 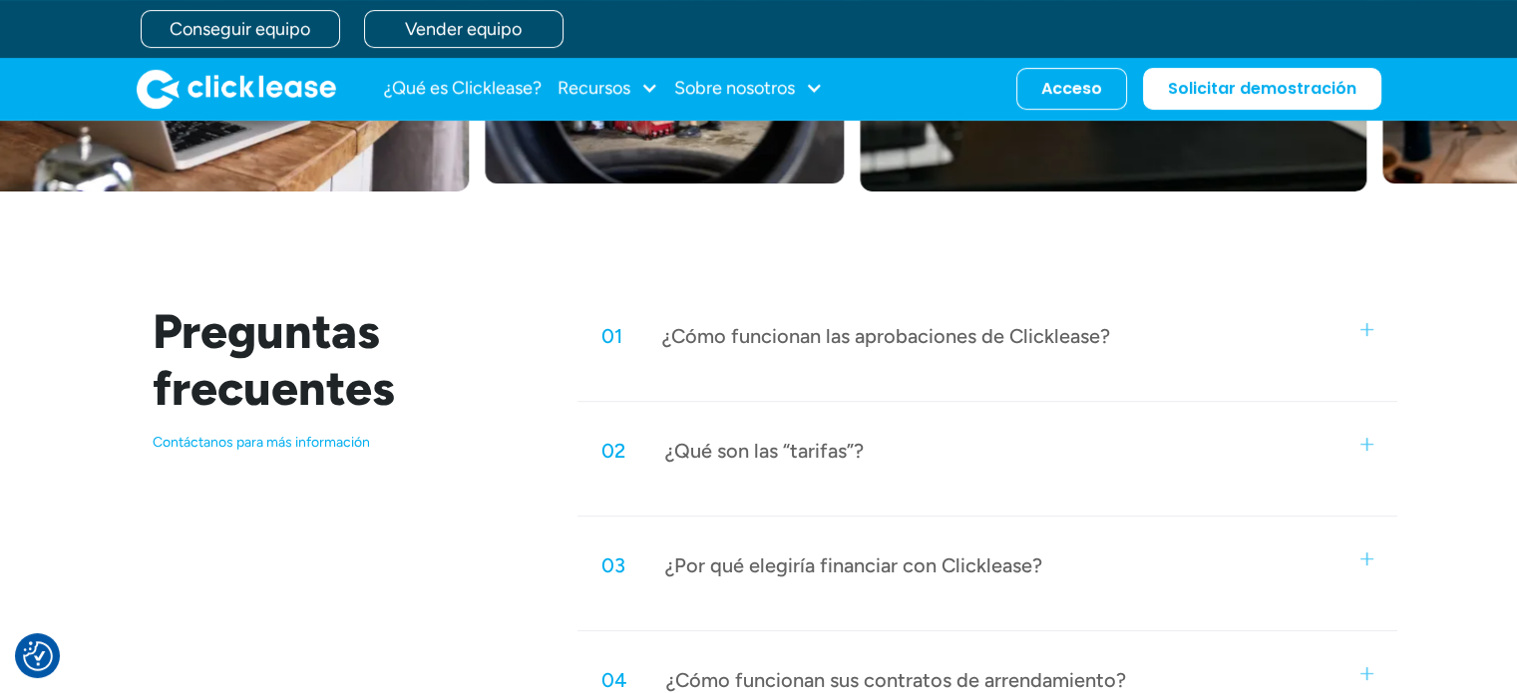 What do you see at coordinates (1261, 88) in the screenshot?
I see `font: Solicitar demostración` at bounding box center [1261, 88].